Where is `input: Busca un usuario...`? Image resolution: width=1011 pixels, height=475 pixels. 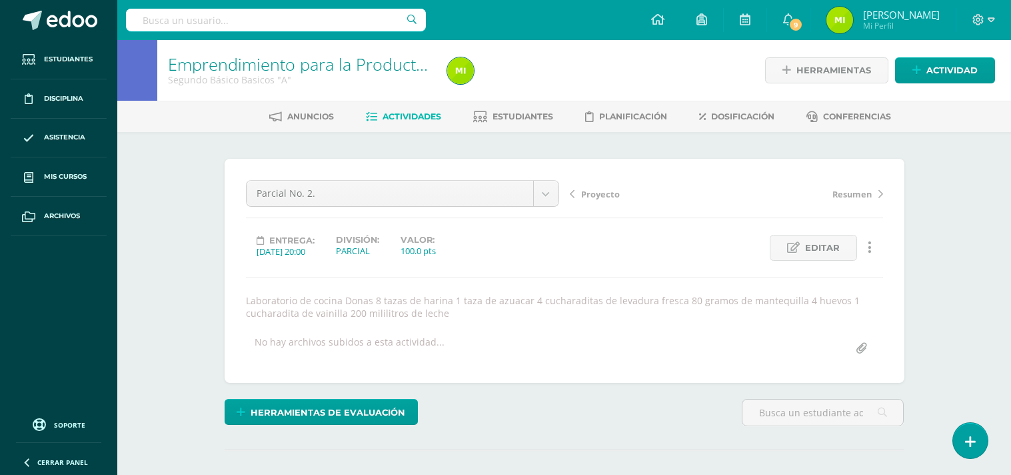
input: Busca un usuario... is located at coordinates (276, 20).